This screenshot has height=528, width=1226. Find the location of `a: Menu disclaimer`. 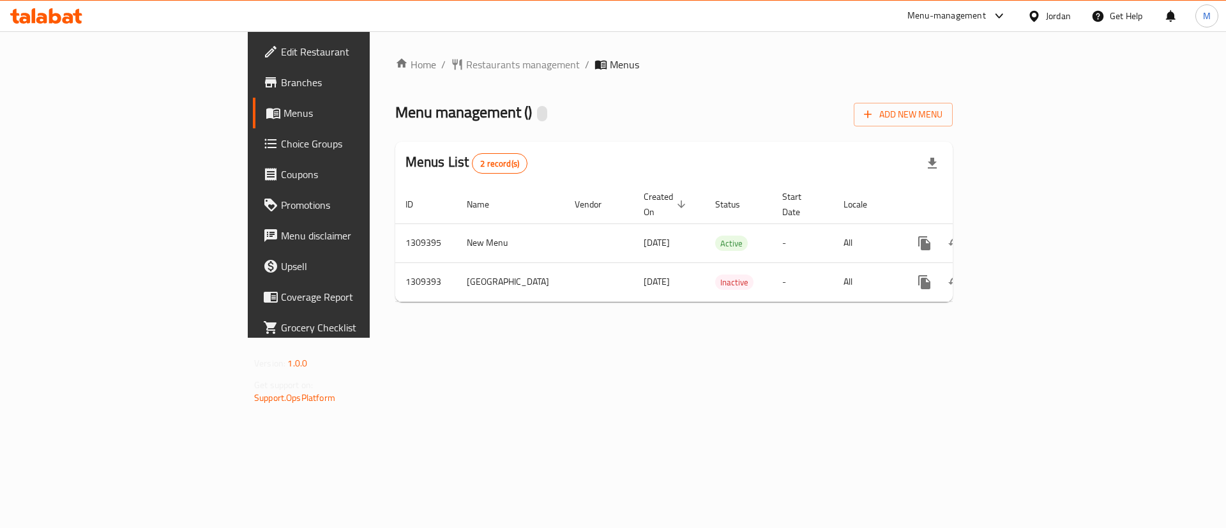

a: Menu disclaimer is located at coordinates (352, 236).